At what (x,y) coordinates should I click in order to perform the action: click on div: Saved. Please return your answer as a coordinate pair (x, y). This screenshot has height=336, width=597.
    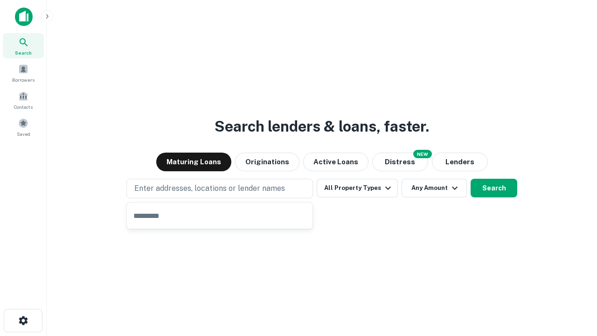
    Looking at the image, I should click on (23, 127).